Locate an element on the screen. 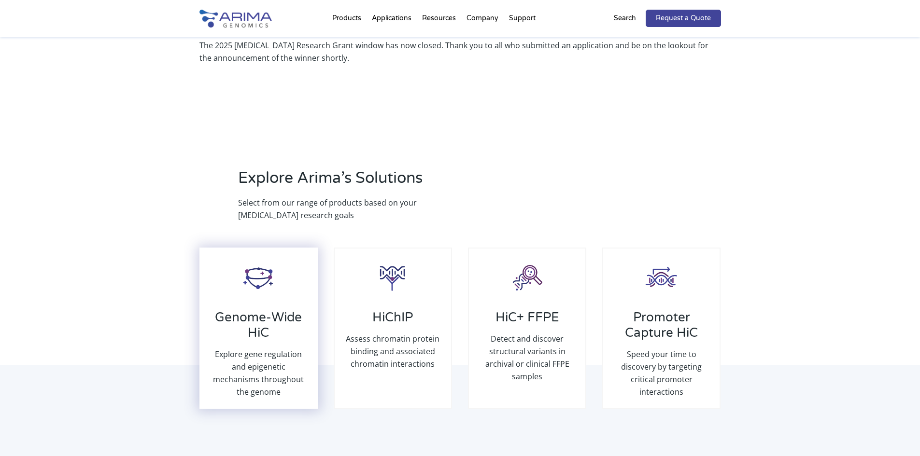 The height and width of the screenshot is (456, 920). img: Promoter-HiC_Icon_Arima-Genomics.png is located at coordinates (662, 278).